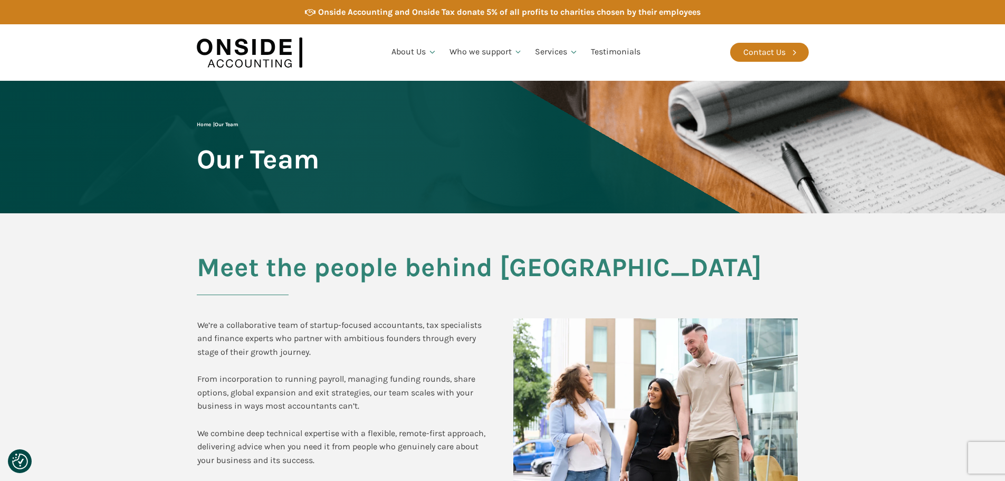 The height and width of the screenshot is (481, 1005). Describe the element at coordinates (20, 461) in the screenshot. I see `button: Consent Preferences` at that location.